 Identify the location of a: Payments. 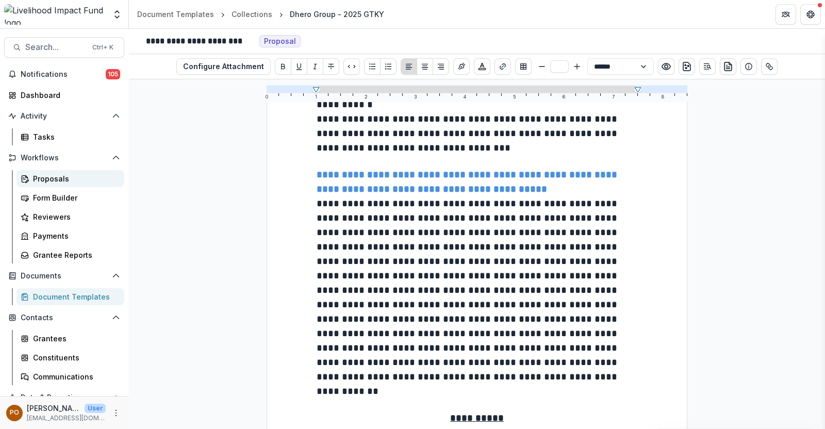
(70, 236).